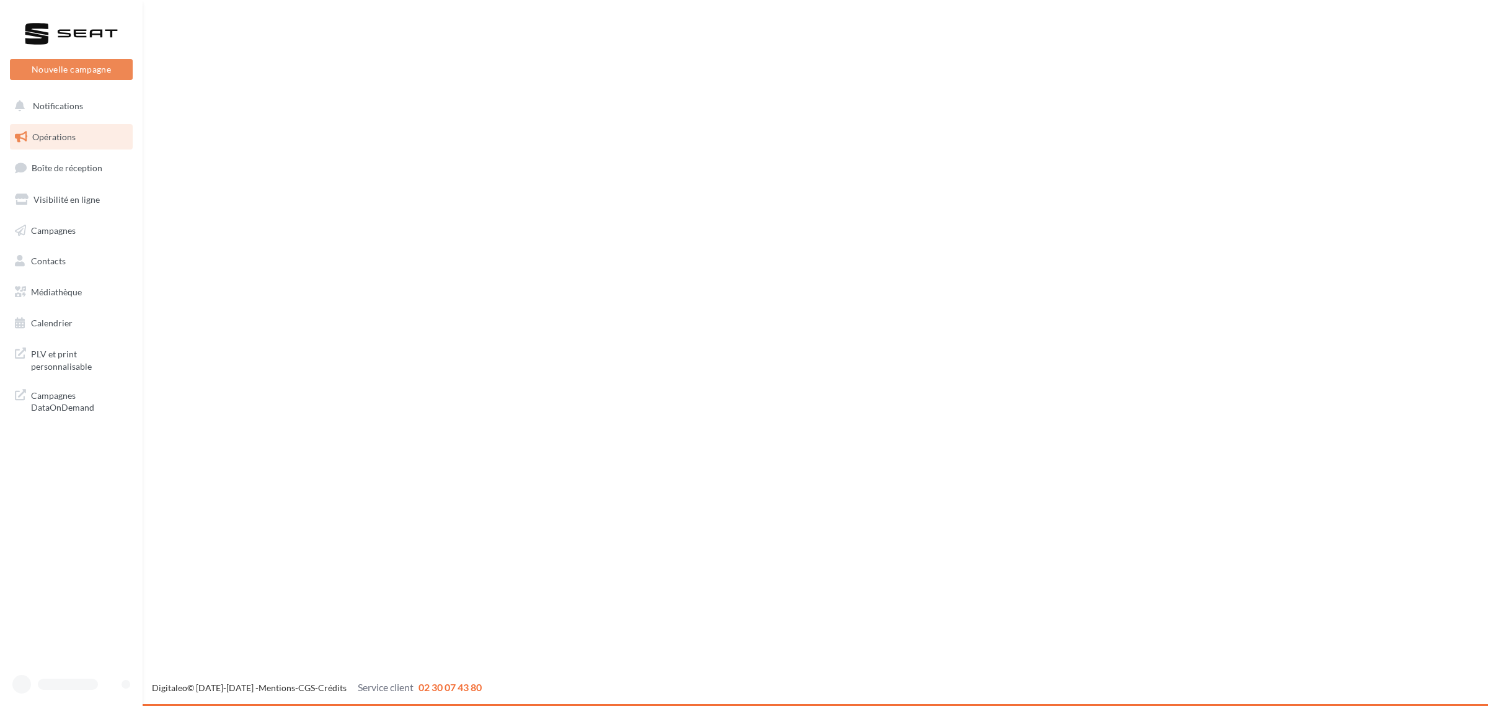 The image size is (1488, 706). I want to click on span: Médiathèque, so click(56, 291).